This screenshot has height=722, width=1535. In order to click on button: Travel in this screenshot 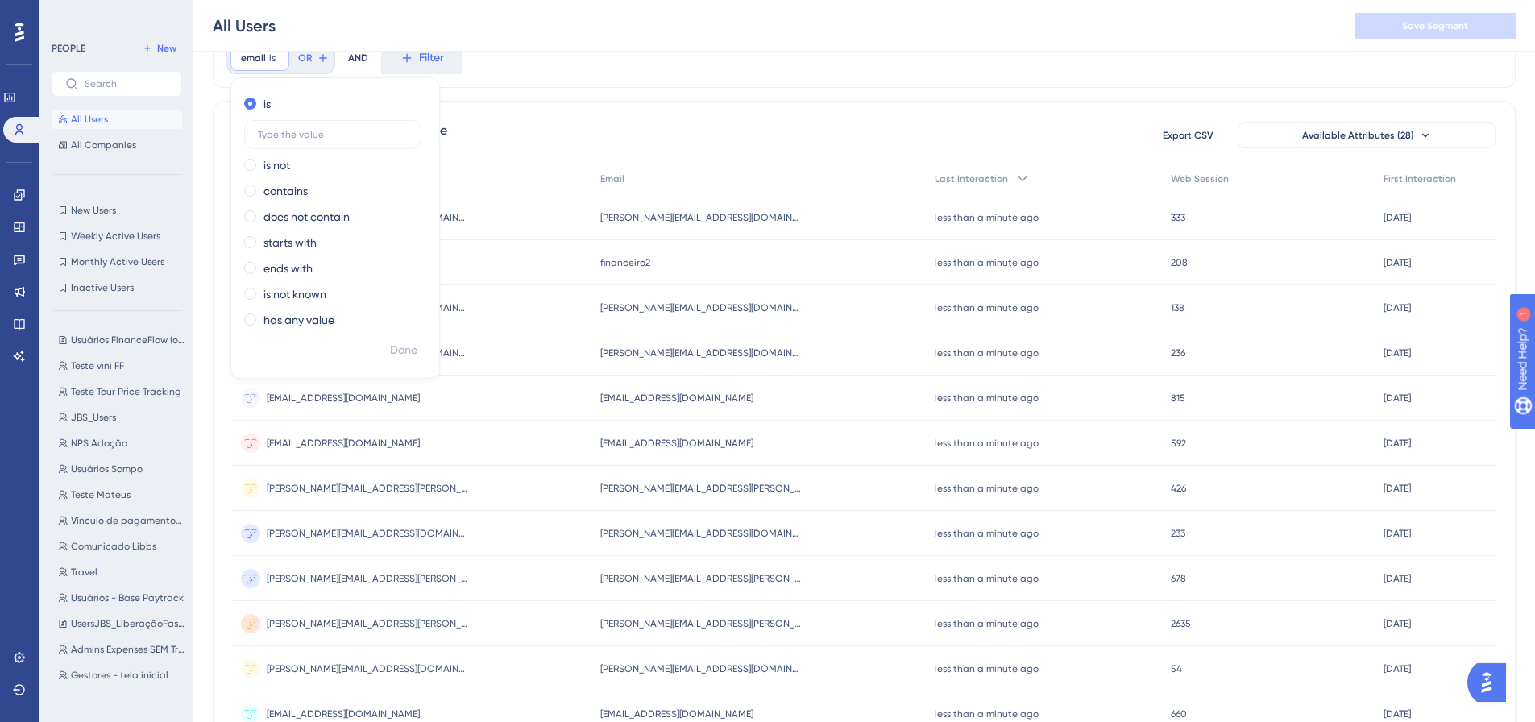, I will do `click(122, 572)`.